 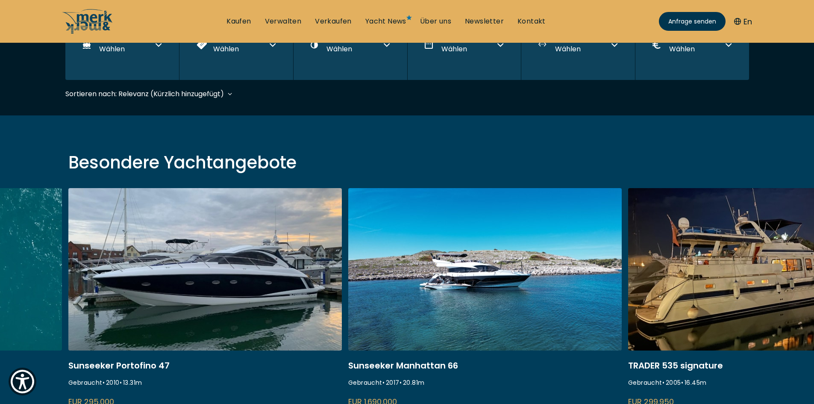 What do you see at coordinates (122, 44) in the screenshot?
I see `button: TypWählen` at bounding box center [122, 44].